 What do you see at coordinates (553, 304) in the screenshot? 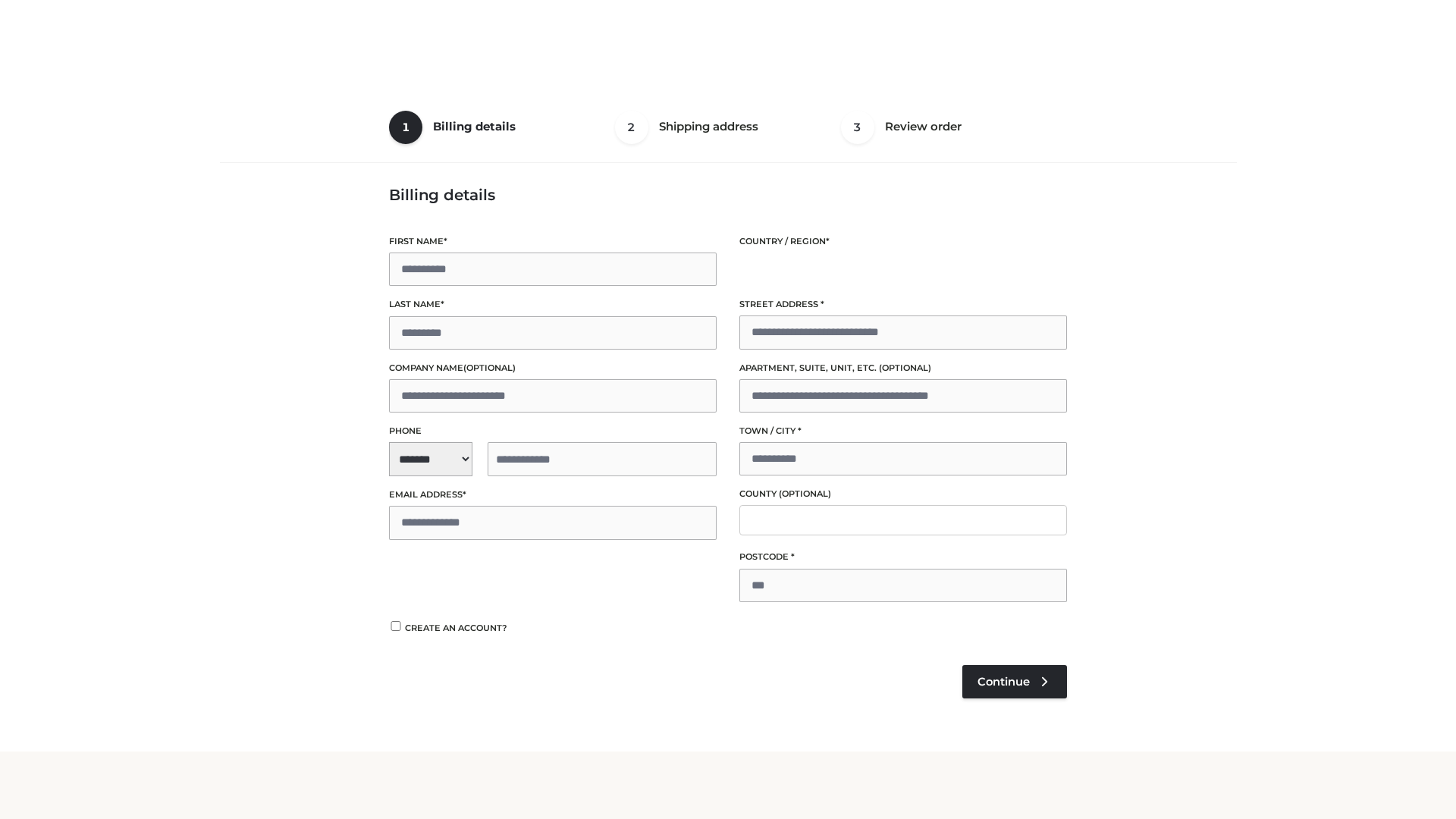
I see `label: Last name` at bounding box center [553, 304].